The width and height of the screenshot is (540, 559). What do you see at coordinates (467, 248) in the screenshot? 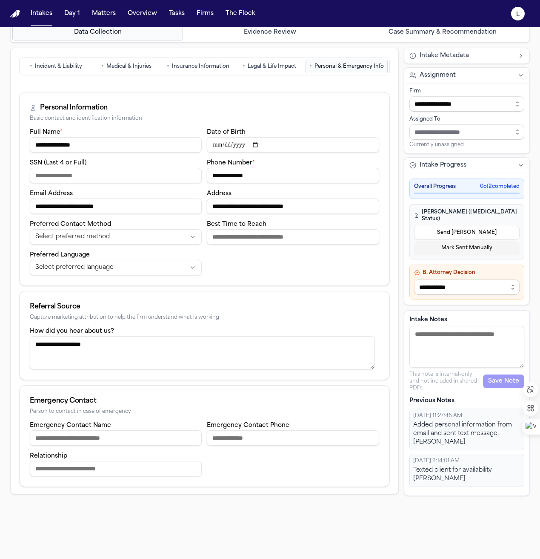
I see `button: Mark Sent Manually` at bounding box center [467, 248].